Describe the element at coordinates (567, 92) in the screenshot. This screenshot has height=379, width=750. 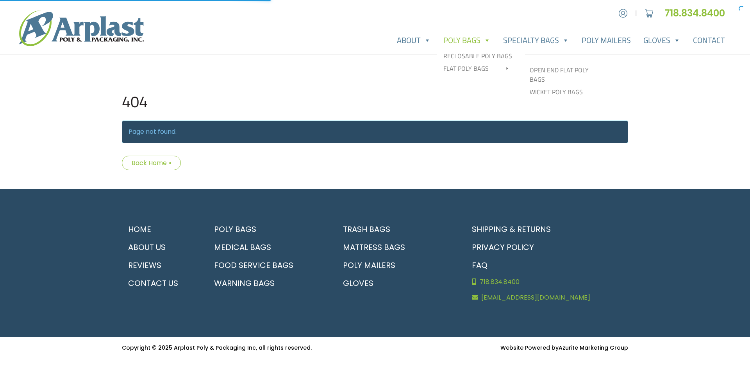
I see `a: Wicket Poly Bags` at that location.